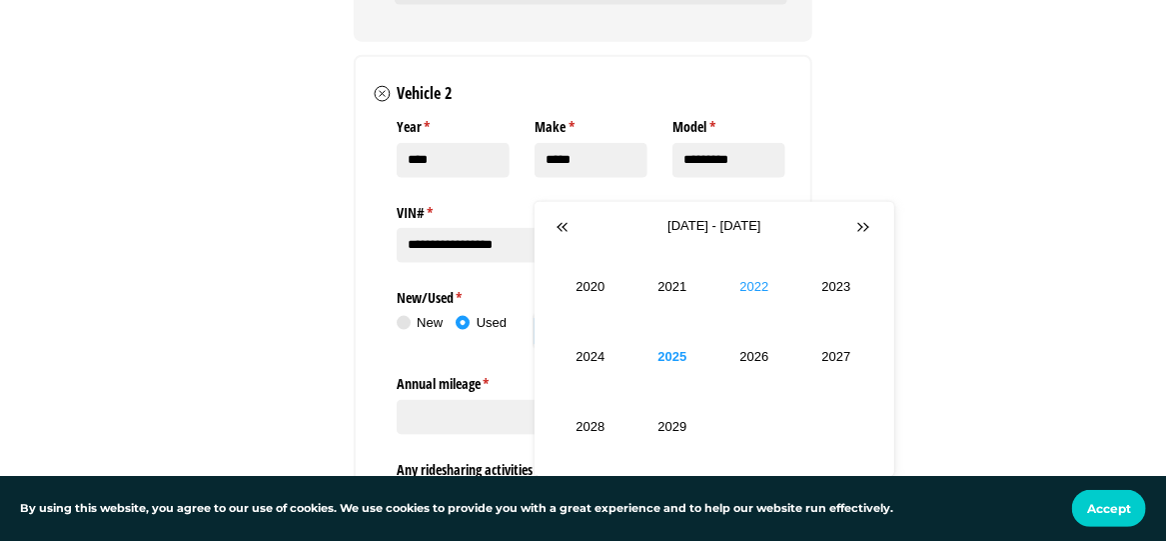 This screenshot has width=1166, height=541. I want to click on button: Accept, so click(1109, 508).